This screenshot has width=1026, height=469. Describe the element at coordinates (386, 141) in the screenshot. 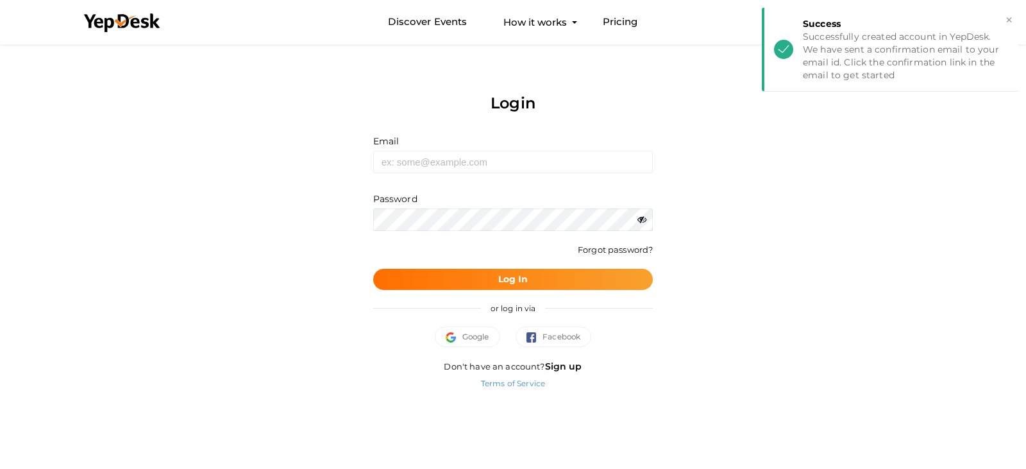

I see `label: Email` at that location.